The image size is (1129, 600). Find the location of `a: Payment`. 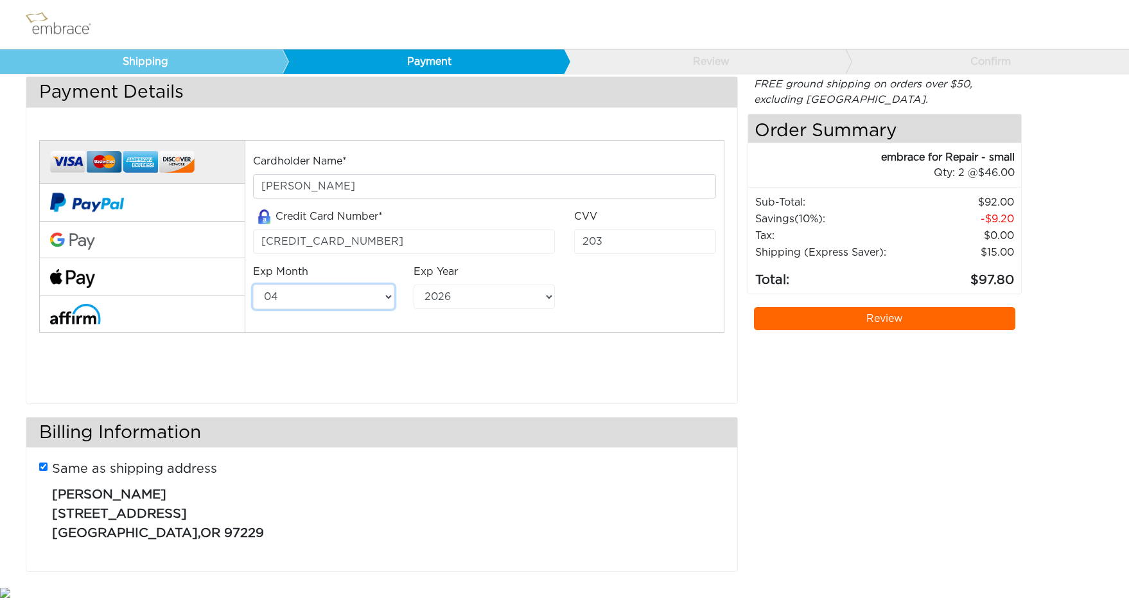

a: Payment is located at coordinates (423, 62).